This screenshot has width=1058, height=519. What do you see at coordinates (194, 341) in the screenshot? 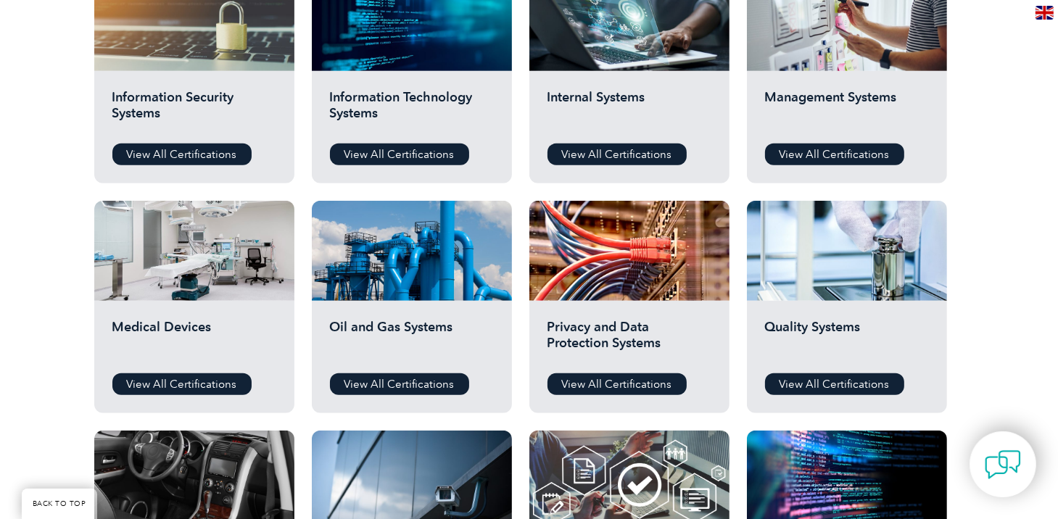
I see `h2: Medical Devices` at bounding box center [194, 341].